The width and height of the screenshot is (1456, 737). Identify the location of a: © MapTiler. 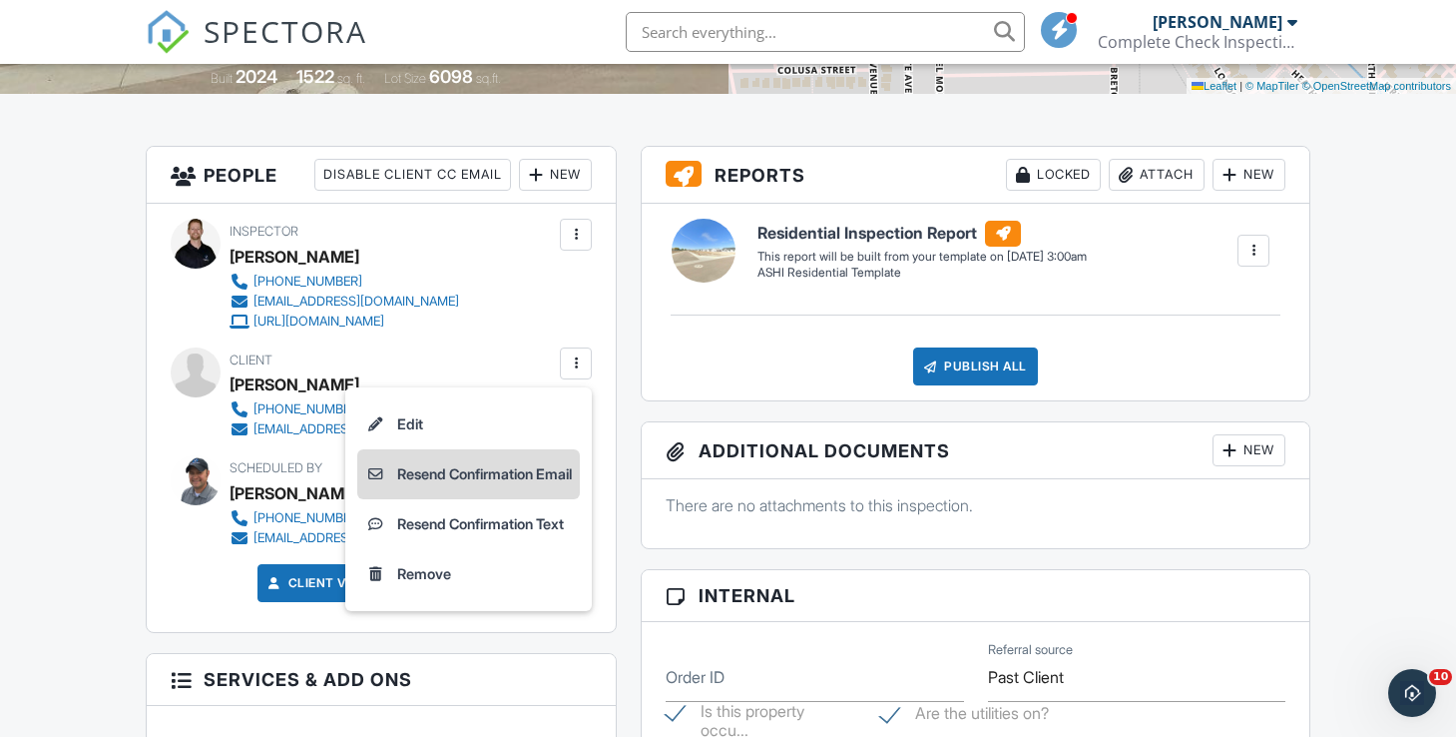
(1273, 86).